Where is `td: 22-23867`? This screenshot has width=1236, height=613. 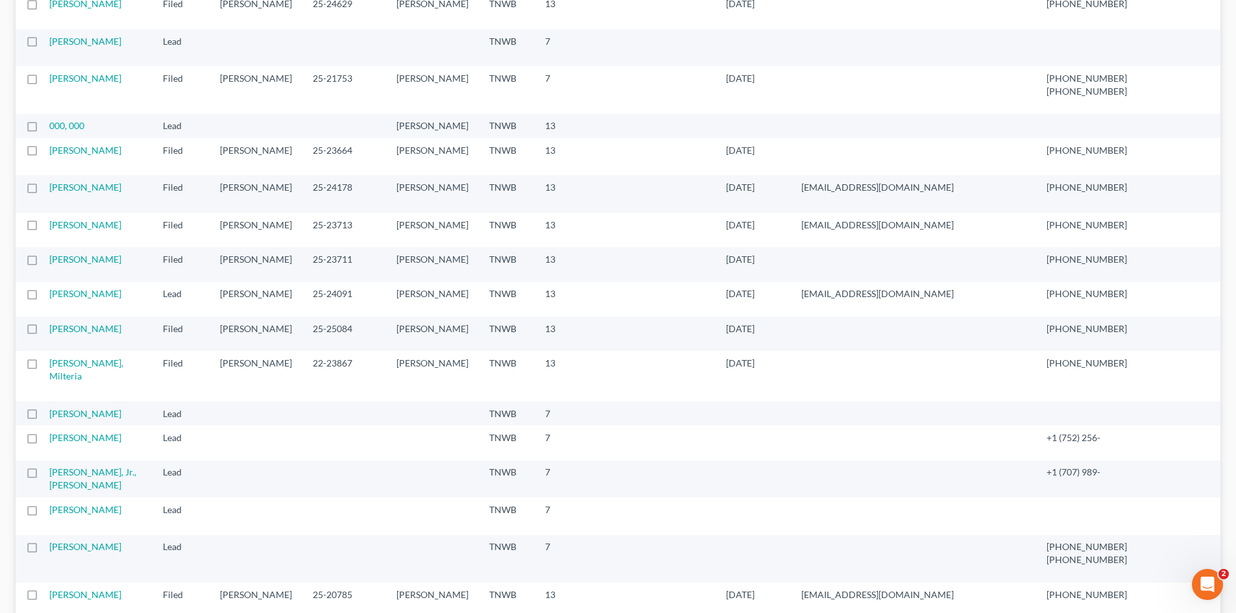
td: 22-23867 is located at coordinates (344, 376).